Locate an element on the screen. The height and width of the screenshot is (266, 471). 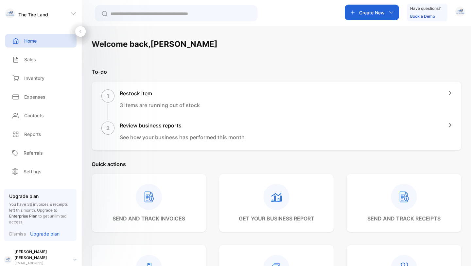
p: Home is located at coordinates (30, 41).